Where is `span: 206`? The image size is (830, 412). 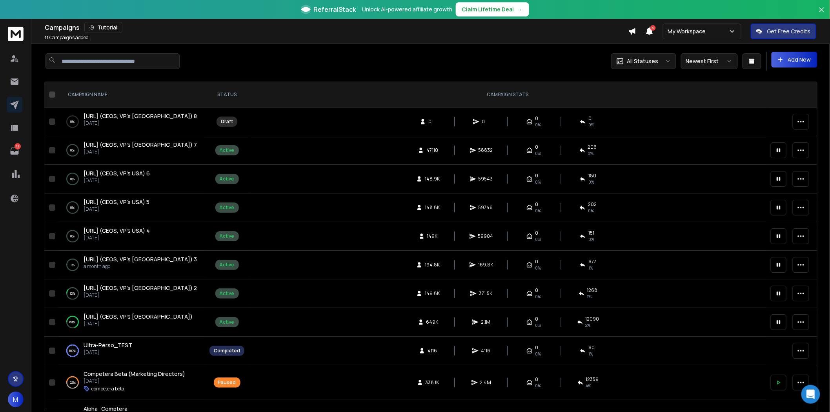
span: 206 is located at coordinates (592, 147).